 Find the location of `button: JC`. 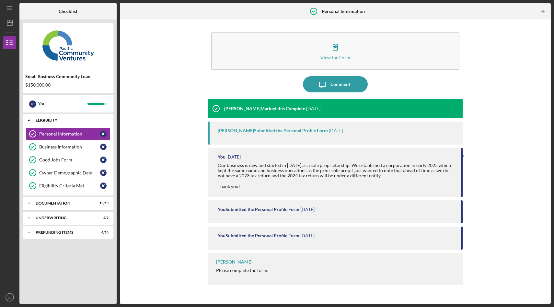

button: JC is located at coordinates (10, 297).